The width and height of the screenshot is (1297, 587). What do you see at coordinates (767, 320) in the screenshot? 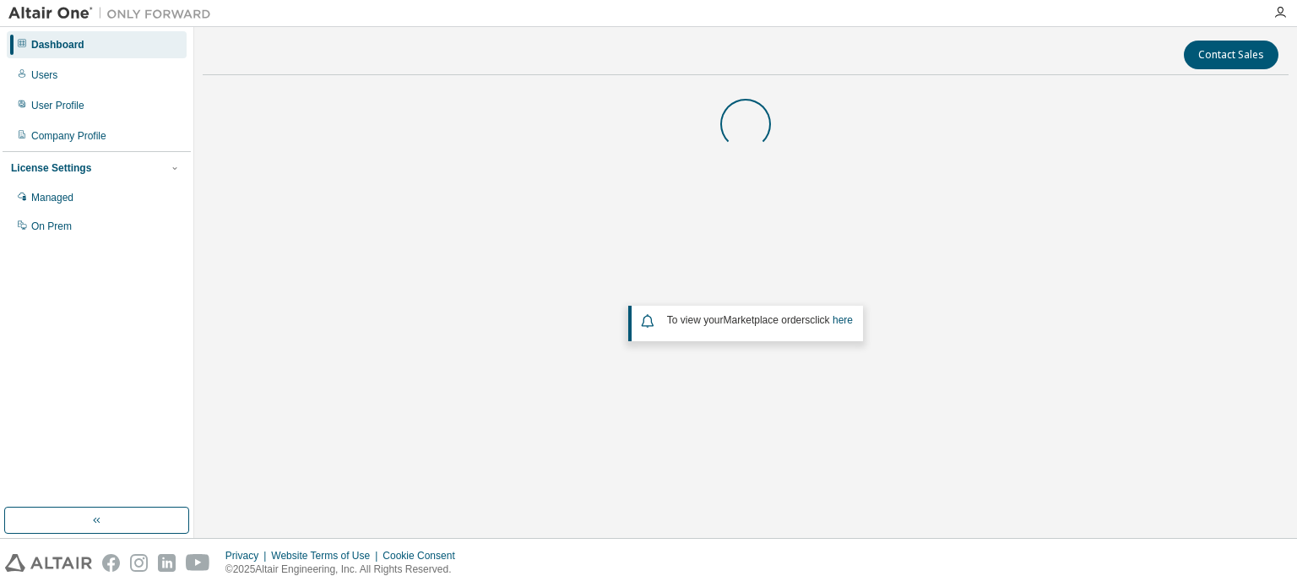
I see `em: Marketplace orders` at bounding box center [767, 320].